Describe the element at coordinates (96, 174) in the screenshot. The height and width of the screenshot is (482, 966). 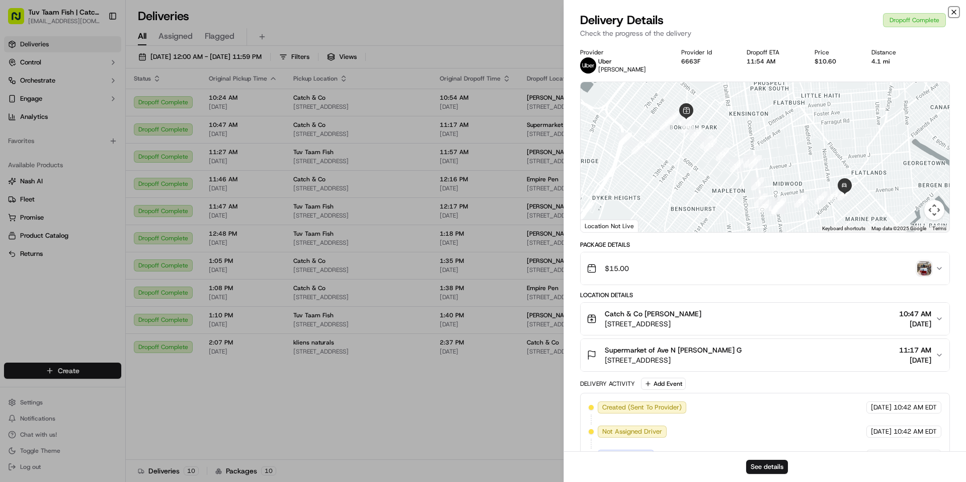
I see `a: Powered byPylon` at that location.